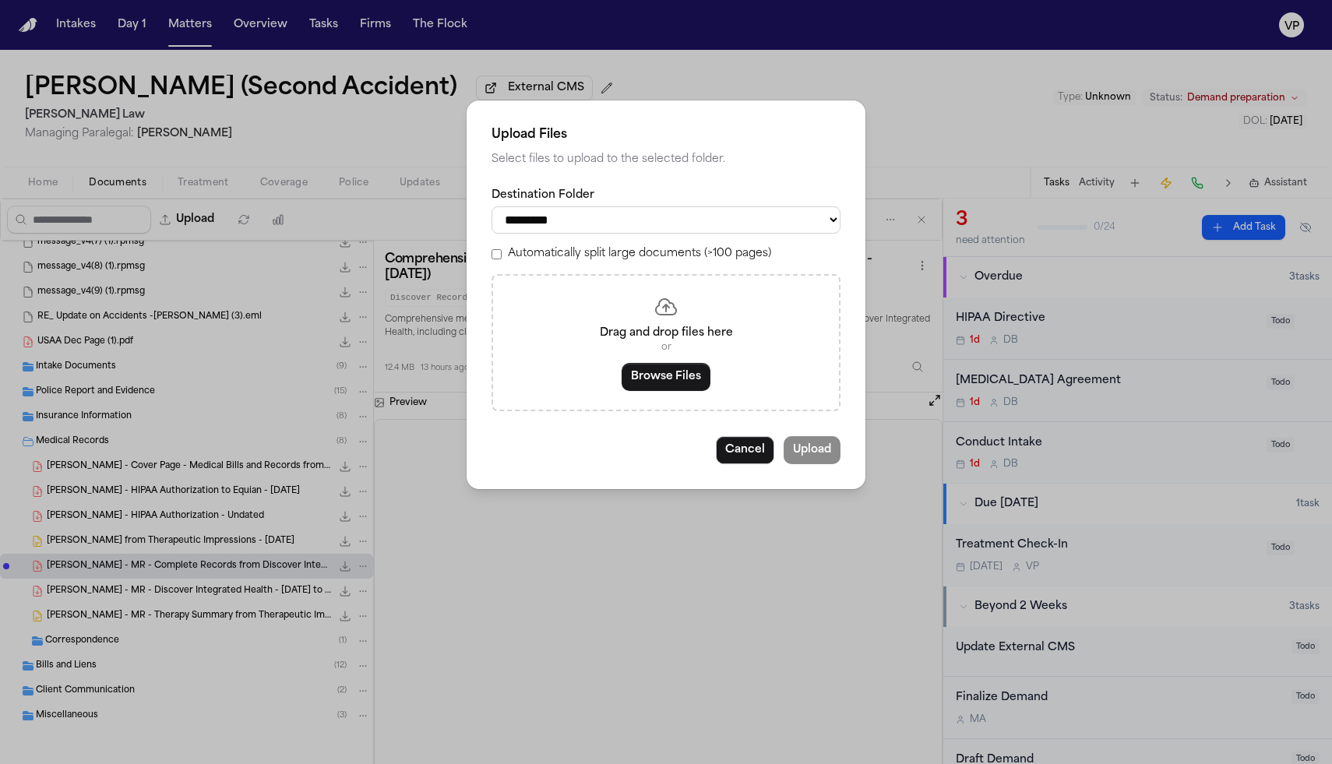 The image size is (1332, 764). What do you see at coordinates (666, 347) in the screenshot?
I see `p: or` at bounding box center [666, 347].